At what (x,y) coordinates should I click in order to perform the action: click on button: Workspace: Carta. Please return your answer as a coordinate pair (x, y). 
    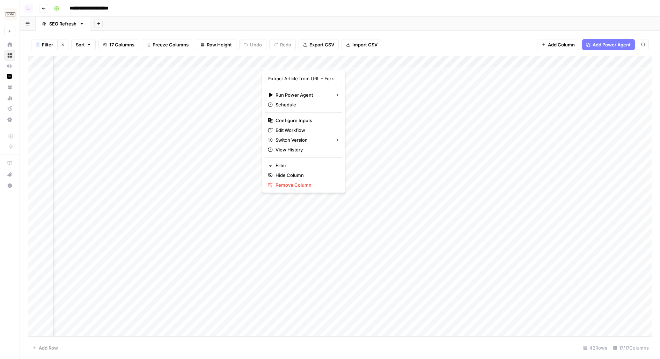
    Looking at the image, I should click on (10, 14).